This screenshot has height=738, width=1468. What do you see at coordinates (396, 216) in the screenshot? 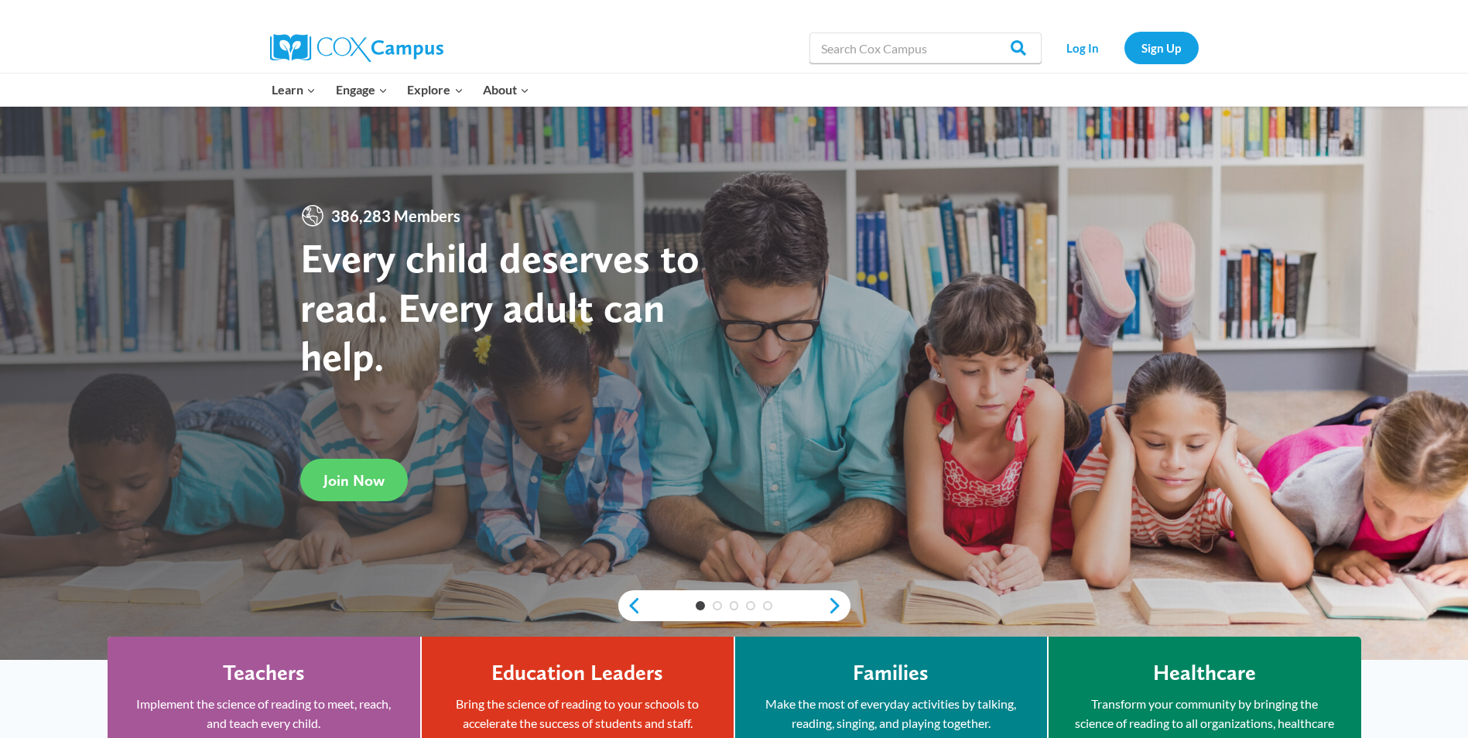
I see `span: 386,283 Members` at bounding box center [396, 216].